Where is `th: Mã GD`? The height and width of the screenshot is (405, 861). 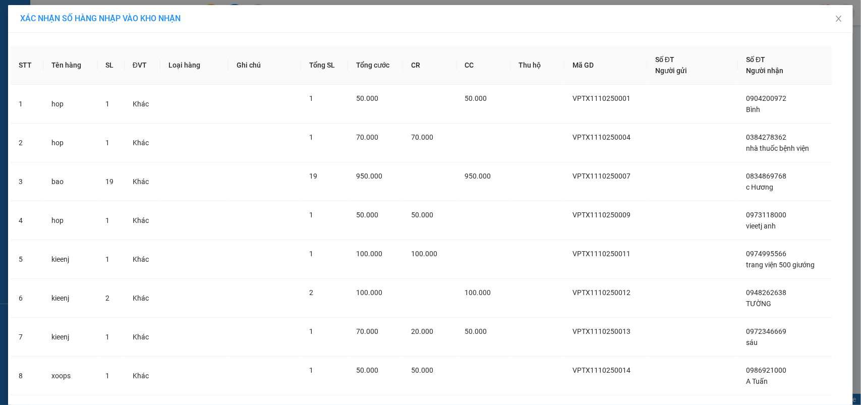
th: Mã GD is located at coordinates (605, 65).